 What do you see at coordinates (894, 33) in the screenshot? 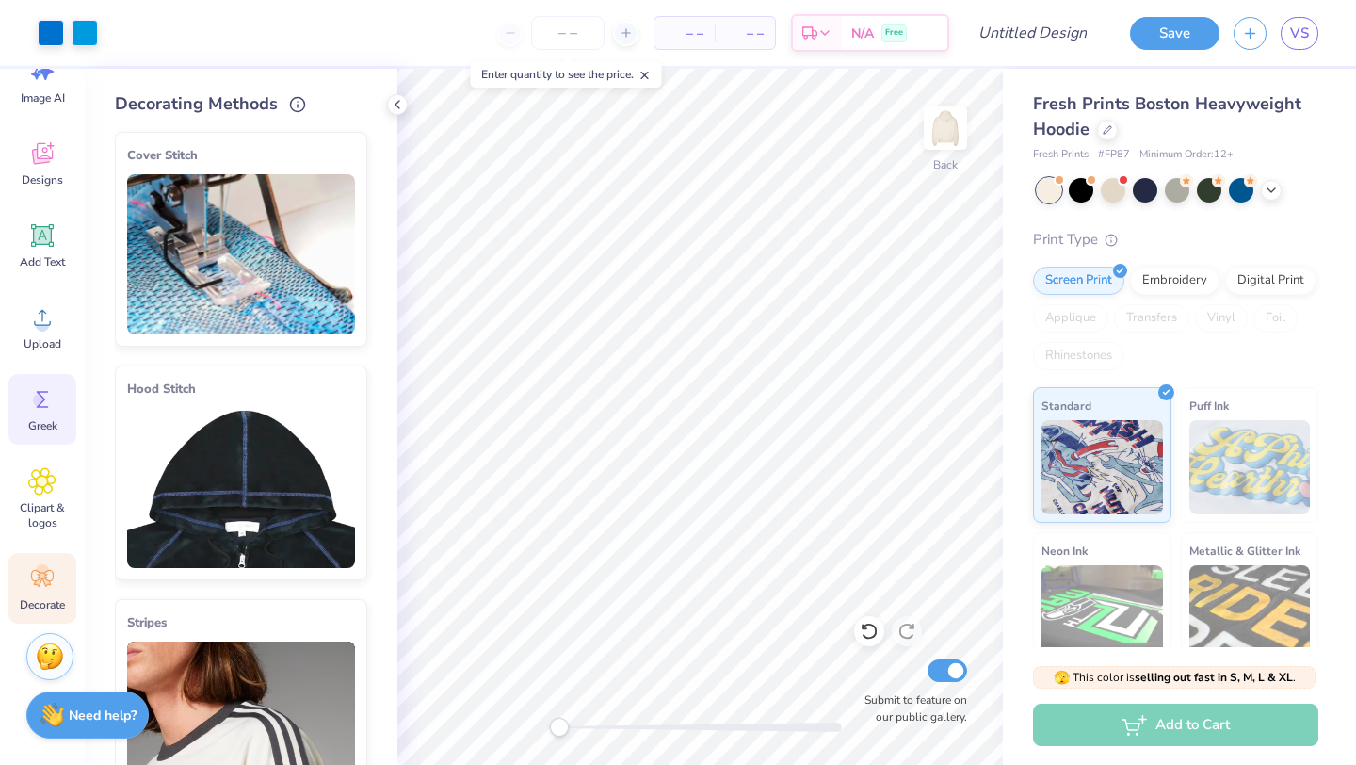
I see `span: Free` at bounding box center [894, 33].